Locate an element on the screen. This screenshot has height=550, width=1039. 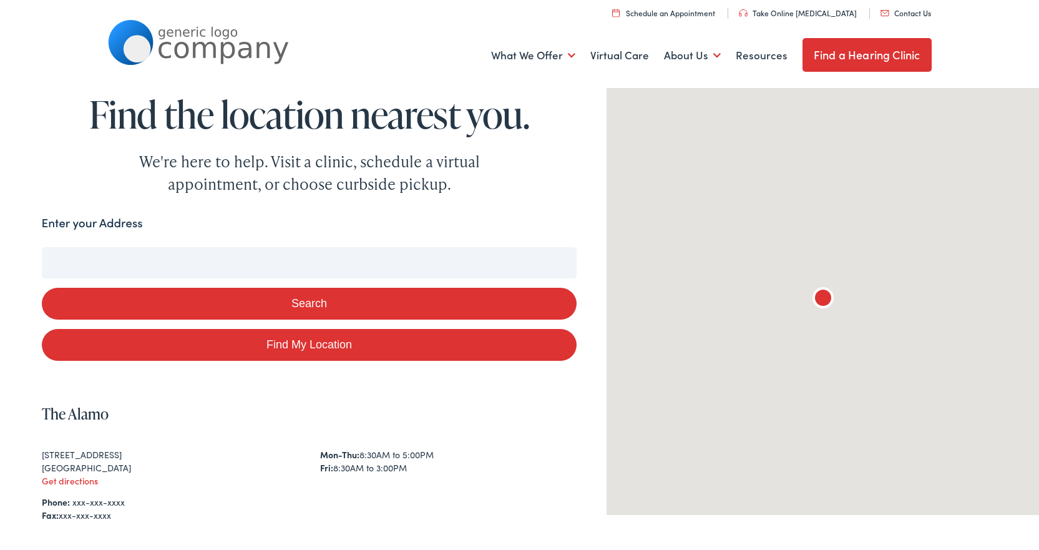
label: Enter your Address is located at coordinates (92, 223).